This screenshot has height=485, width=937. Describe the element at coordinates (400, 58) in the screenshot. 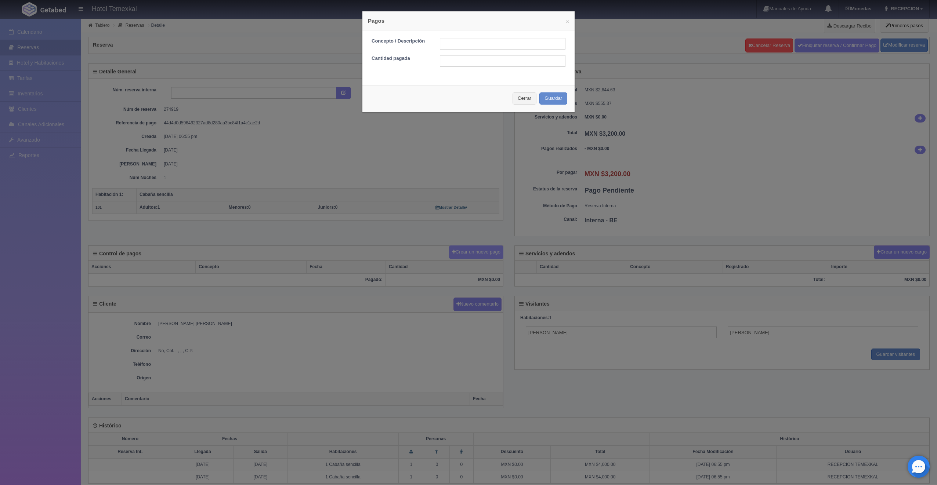

I see `label: Cantidad pagada` at that location.